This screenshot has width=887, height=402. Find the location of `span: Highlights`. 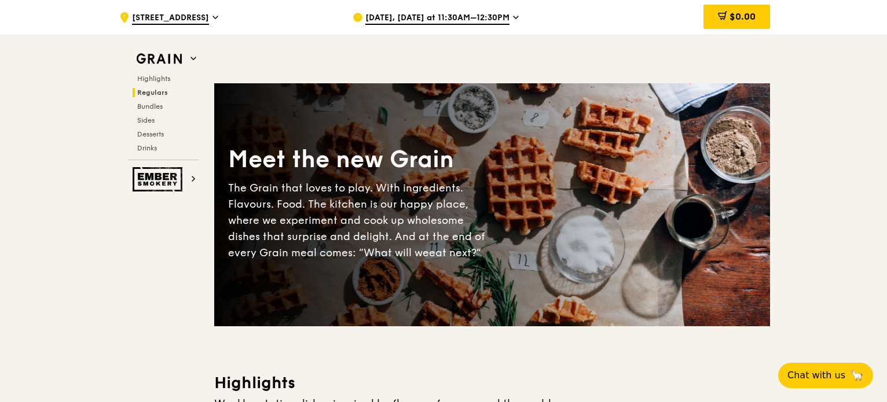

span: Highlights is located at coordinates (153, 79).